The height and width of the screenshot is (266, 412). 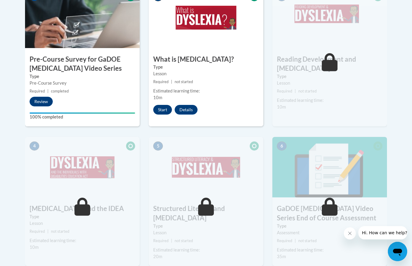 What do you see at coordinates (282, 256) in the screenshot?
I see `span: 35m` at bounding box center [282, 256].